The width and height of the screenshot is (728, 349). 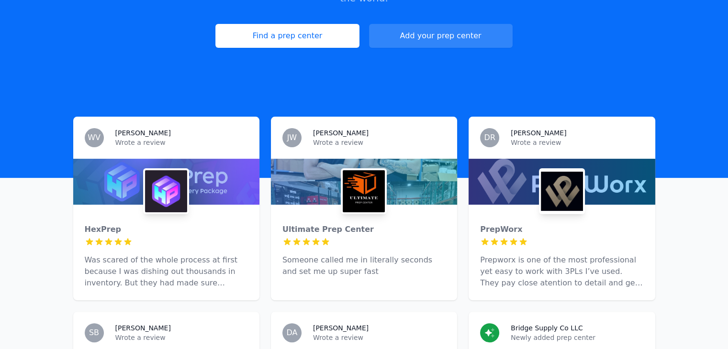 I want to click on span: SB, so click(x=94, y=333).